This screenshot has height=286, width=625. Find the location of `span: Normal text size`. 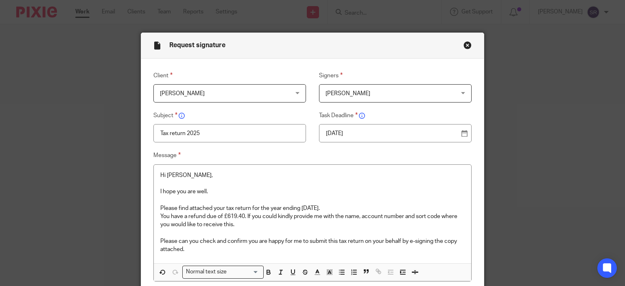

span: Normal text size is located at coordinates (206, 272).